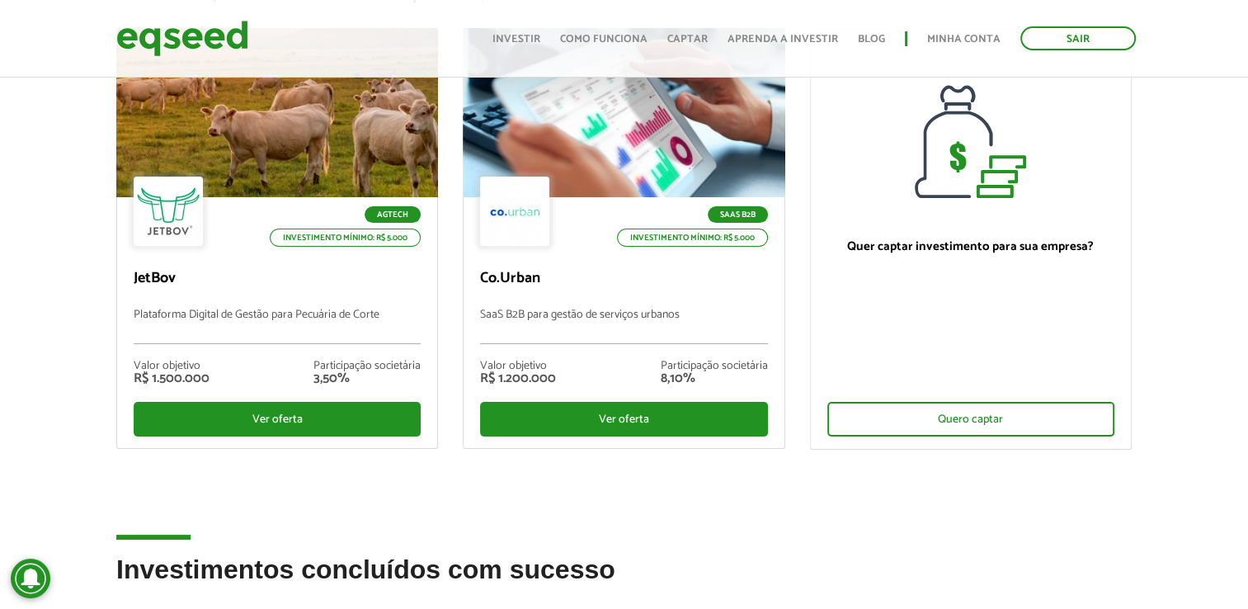  What do you see at coordinates (971, 247) in the screenshot?
I see `p: Quer captar investimento para sua empresa?` at bounding box center [971, 247].